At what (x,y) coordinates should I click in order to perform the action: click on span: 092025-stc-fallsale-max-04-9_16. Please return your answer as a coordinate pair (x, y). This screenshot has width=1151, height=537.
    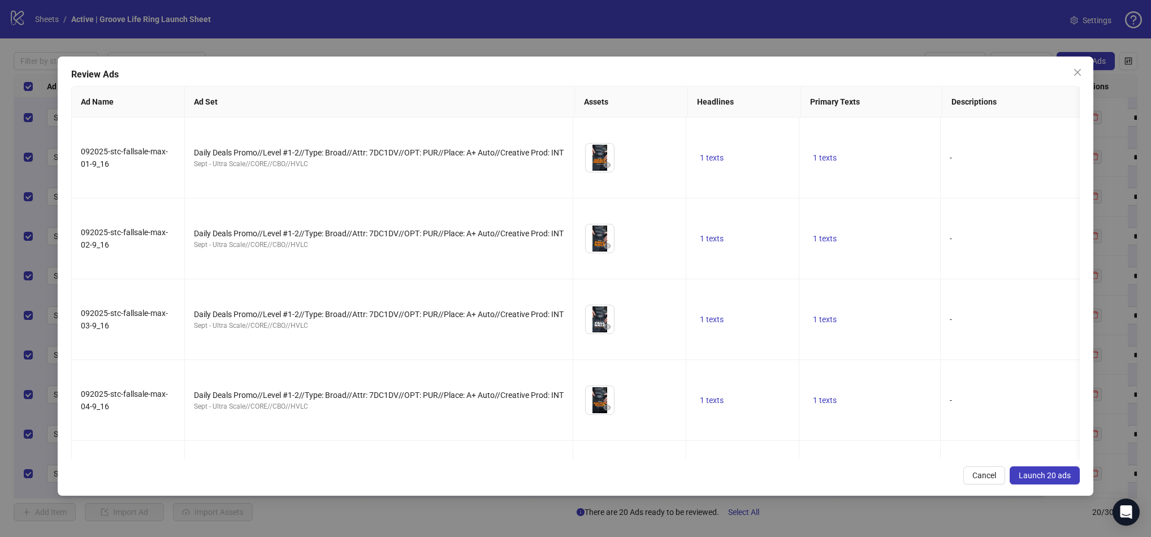
    Looking at the image, I should click on (124, 400).